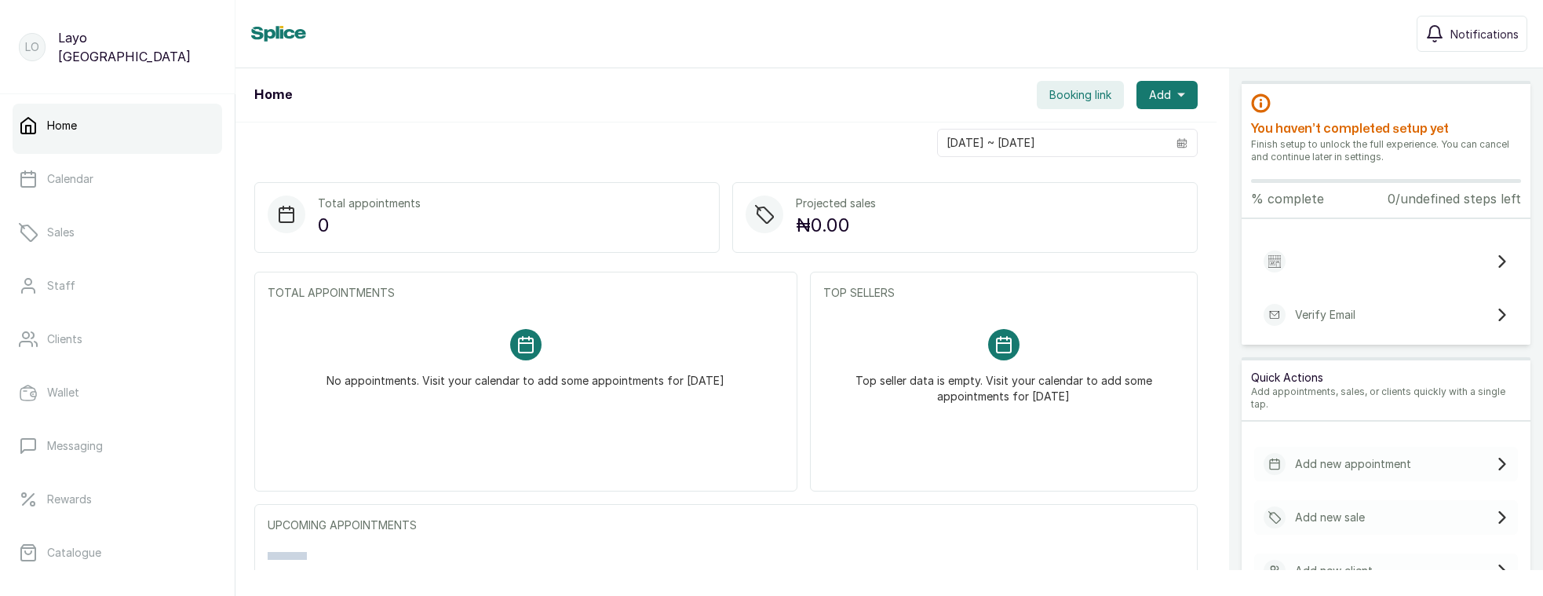 The height and width of the screenshot is (596, 1543). Describe the element at coordinates (1386, 151) in the screenshot. I see `p: Finish setup to unlock the full experience. You can cancel and continue later in settings.` at that location.